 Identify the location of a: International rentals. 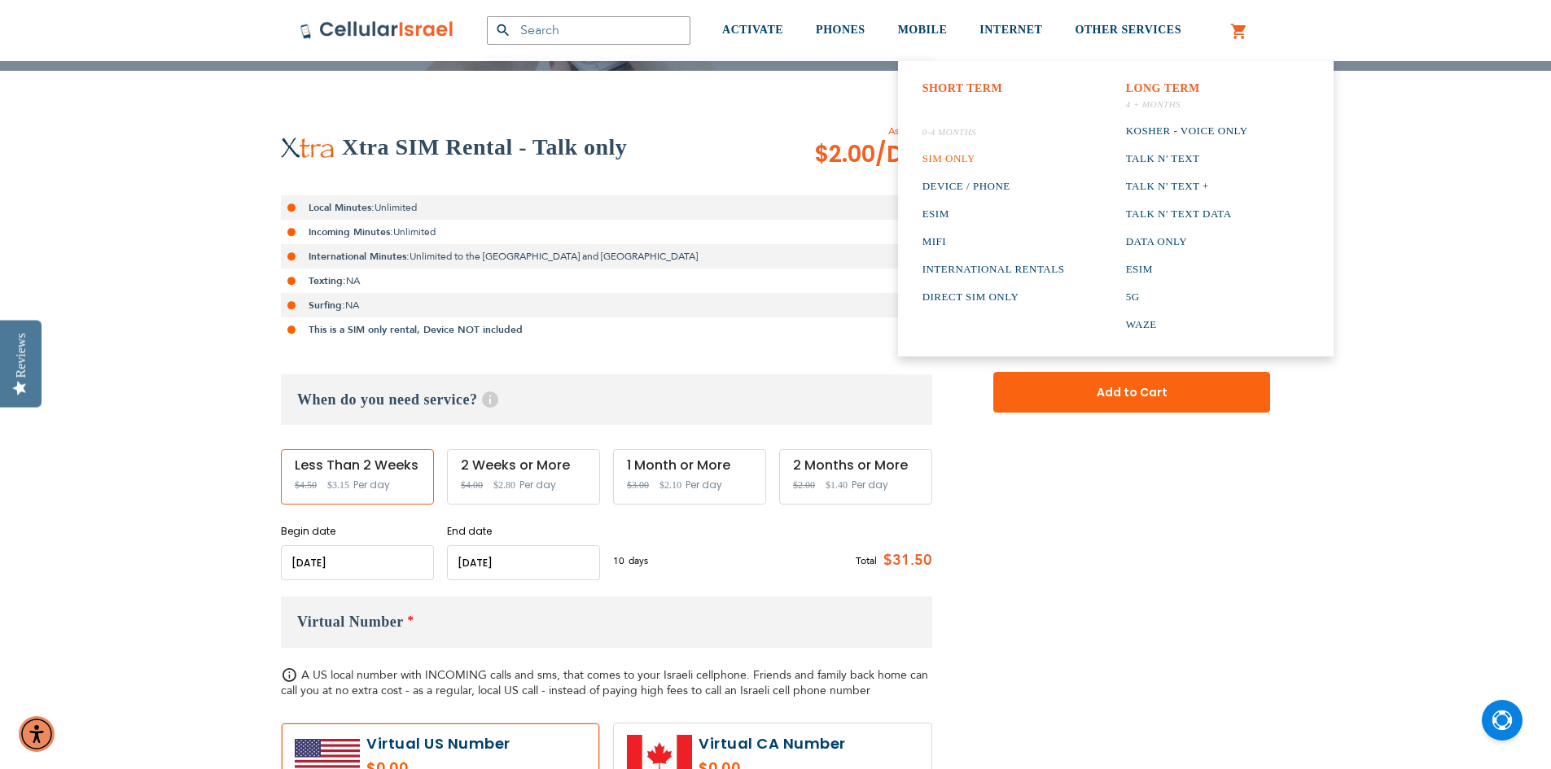
(993, 269).